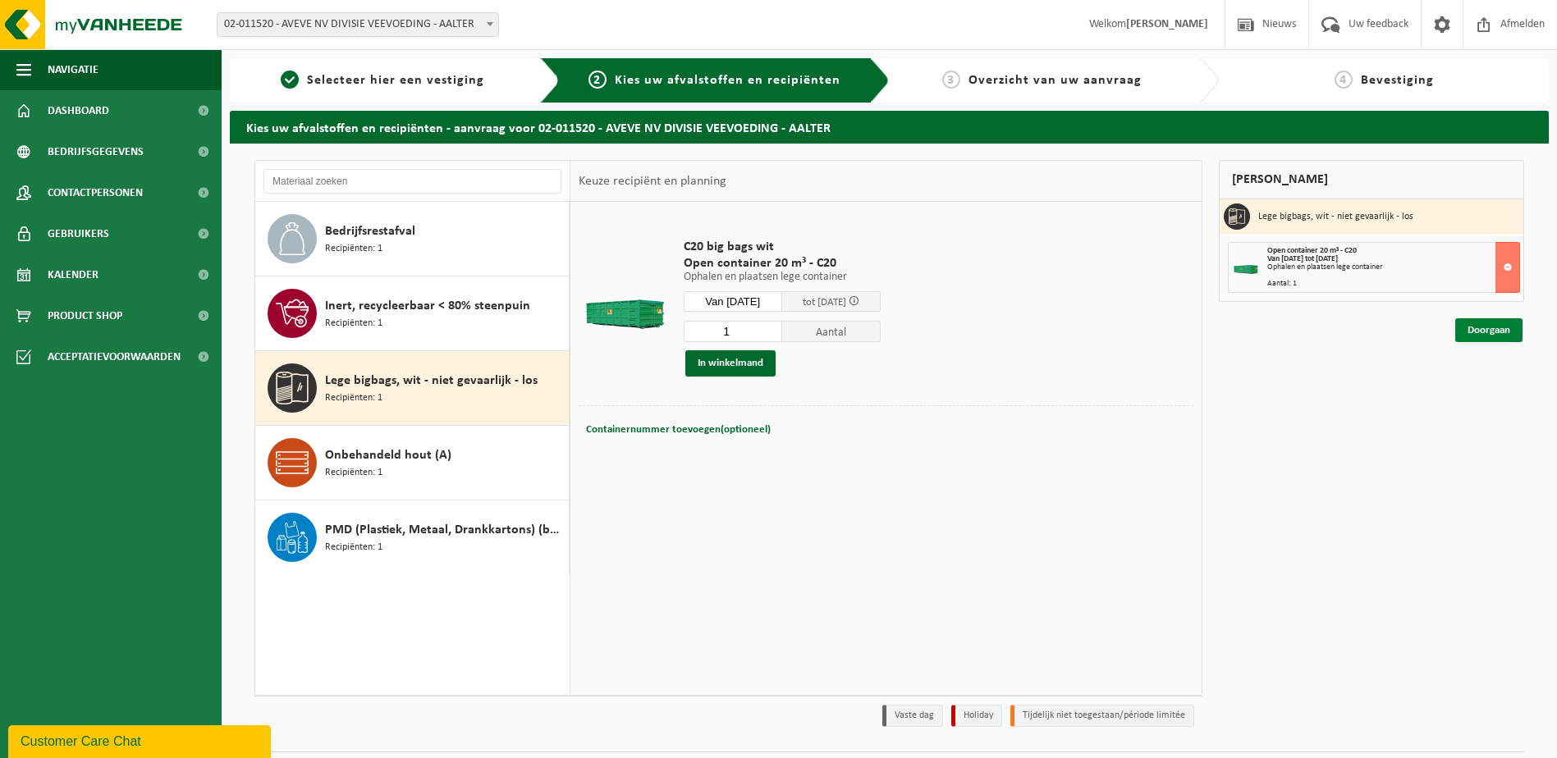 The width and height of the screenshot is (1557, 758). I want to click on span: Bedrijfsgegevens, so click(95, 152).